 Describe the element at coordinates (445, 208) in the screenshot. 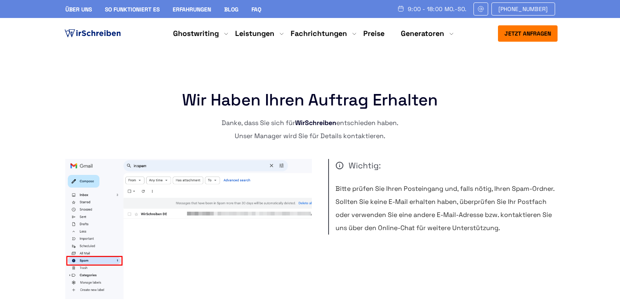

I see `p: Bitte prüfen Sie Ihren Posteingang und, falls nötig, Ihren Spam-Ordner. Sollten Sie keine E-Mail ...` at that location.